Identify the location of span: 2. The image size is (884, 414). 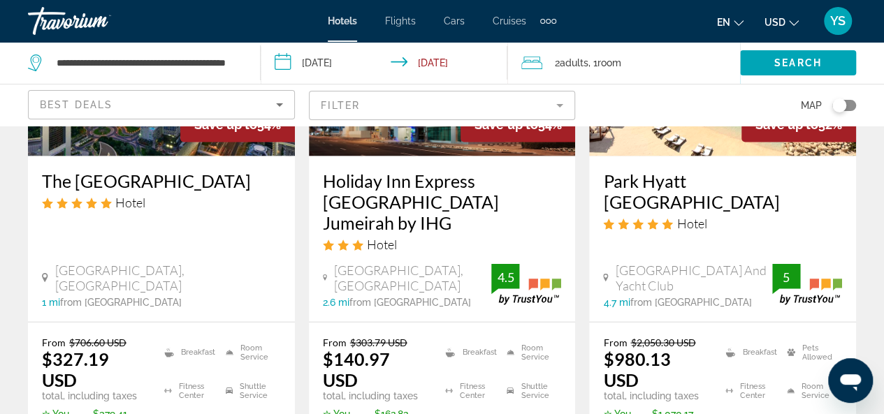
(571, 63).